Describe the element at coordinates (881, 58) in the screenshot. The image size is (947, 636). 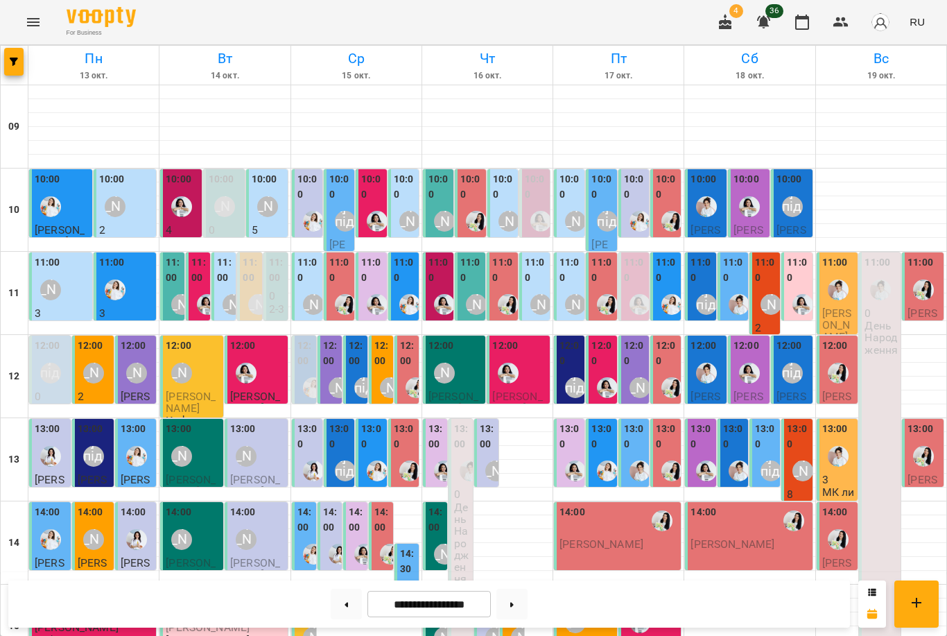
I see `h6: Вс` at that location.